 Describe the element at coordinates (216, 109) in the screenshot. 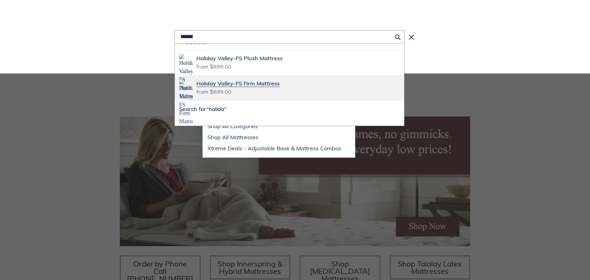

I see `span: “holida”` at that location.